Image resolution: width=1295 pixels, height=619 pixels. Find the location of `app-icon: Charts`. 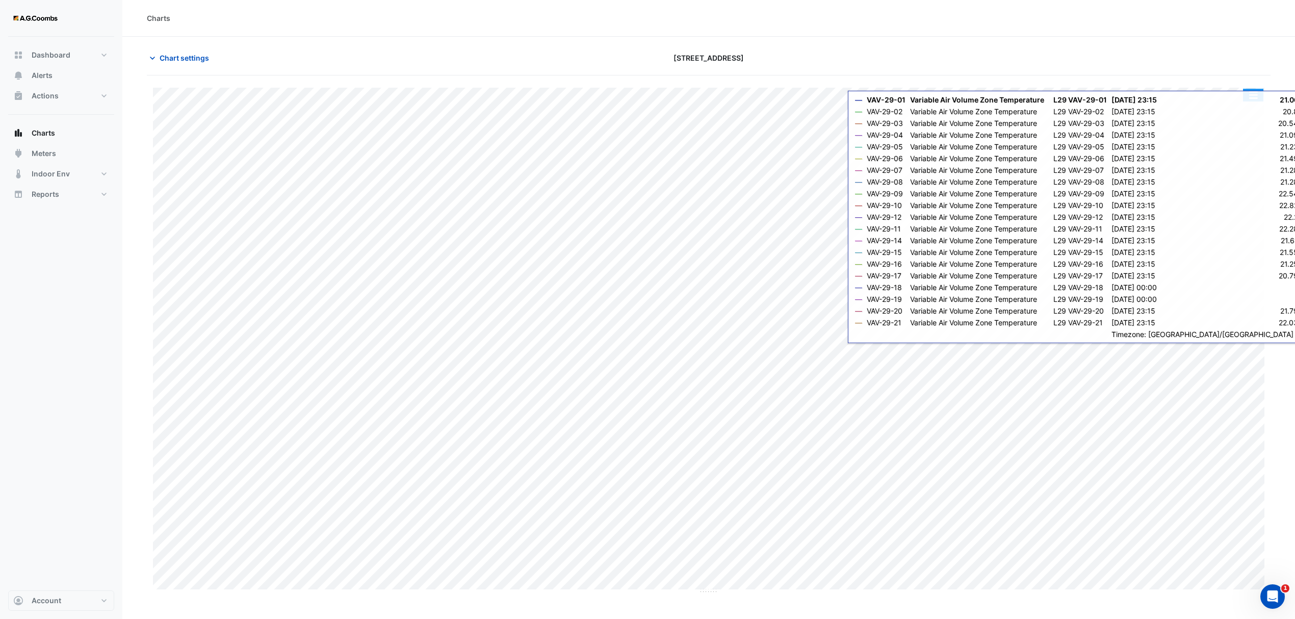

app-icon: Charts is located at coordinates (18, 133).